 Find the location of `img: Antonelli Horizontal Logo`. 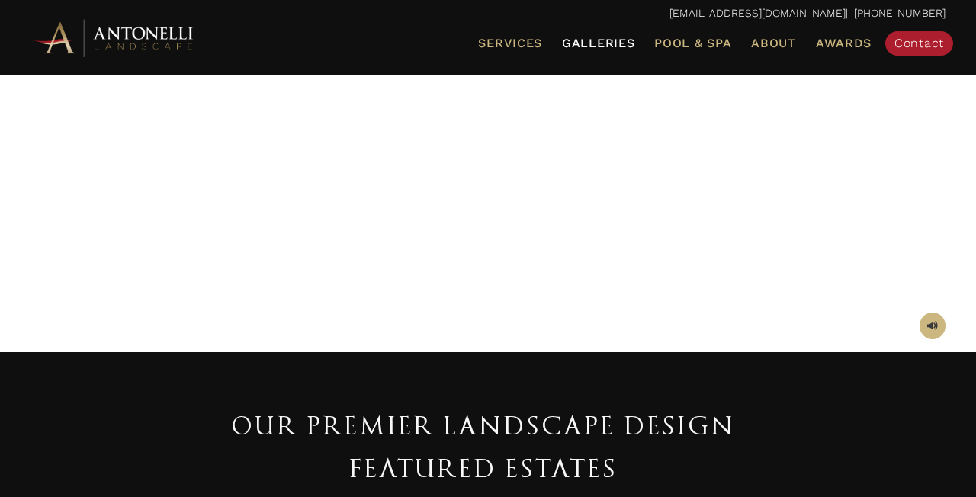

img: Antonelli Horizontal Logo is located at coordinates (114, 37).